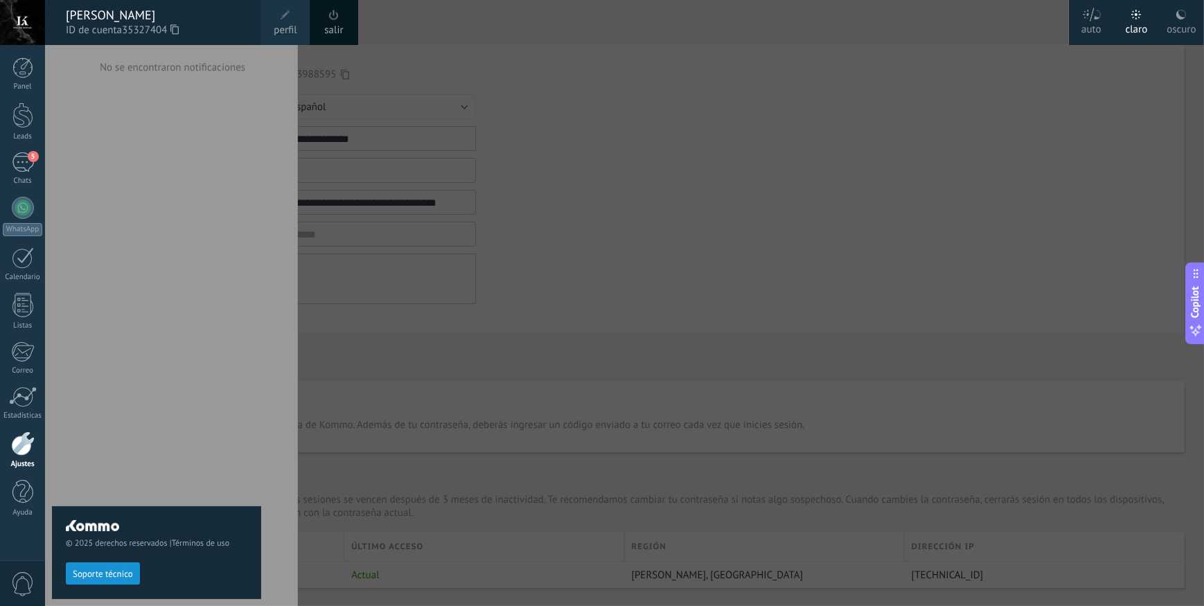 The width and height of the screenshot is (1204, 606). I want to click on div: Chats, so click(23, 181).